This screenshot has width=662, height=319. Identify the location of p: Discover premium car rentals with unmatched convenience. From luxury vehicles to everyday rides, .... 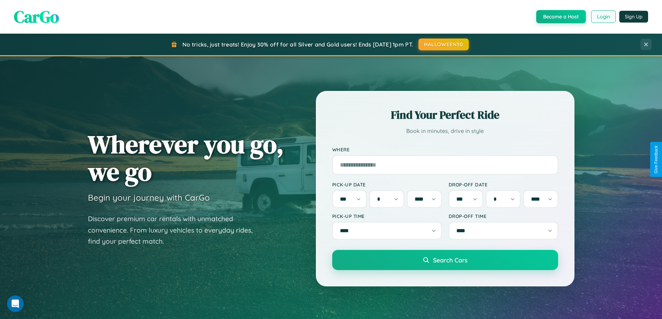
(175, 230).